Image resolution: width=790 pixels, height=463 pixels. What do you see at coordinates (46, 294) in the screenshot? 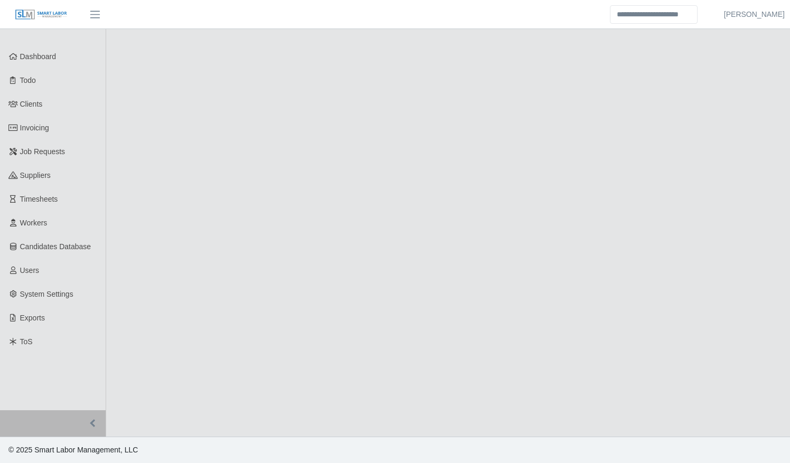
I see `span: System Settings` at bounding box center [46, 294].